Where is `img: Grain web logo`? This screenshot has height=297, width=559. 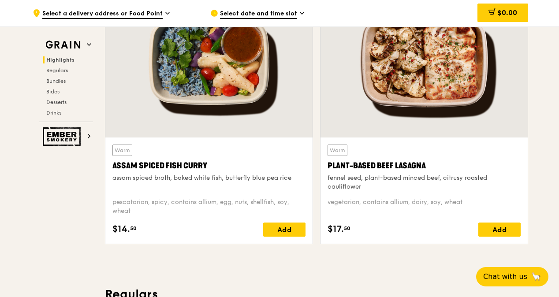 img: Grain web logo is located at coordinates (63, 45).